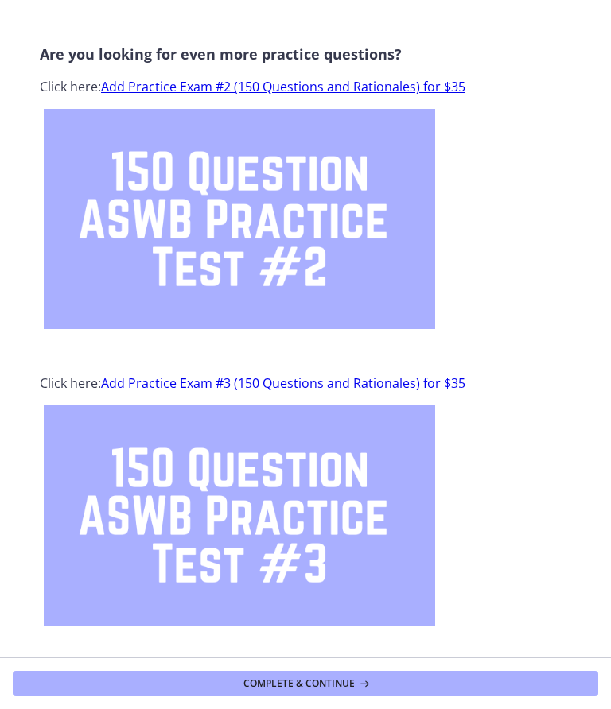  I want to click on a: Add Practice Exam #3 (150 Questions and Rationales) for $35, so click(283, 383).